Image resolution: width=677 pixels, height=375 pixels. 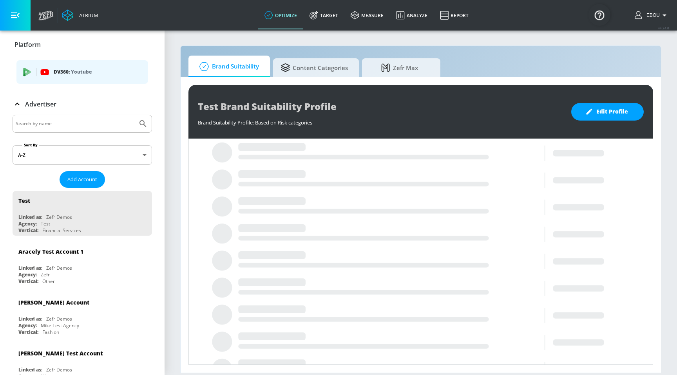 I want to click on a: Report, so click(x=454, y=15).